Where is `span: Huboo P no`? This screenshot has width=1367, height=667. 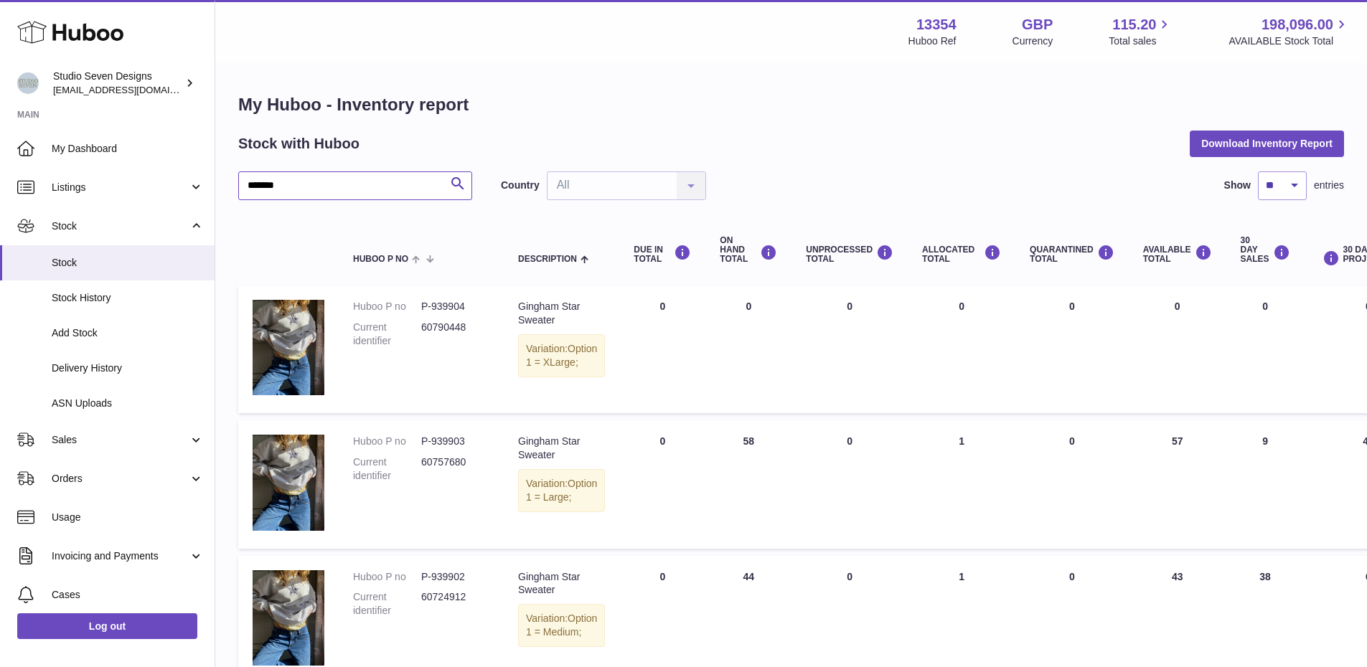
span: Huboo P no is located at coordinates (380, 259).